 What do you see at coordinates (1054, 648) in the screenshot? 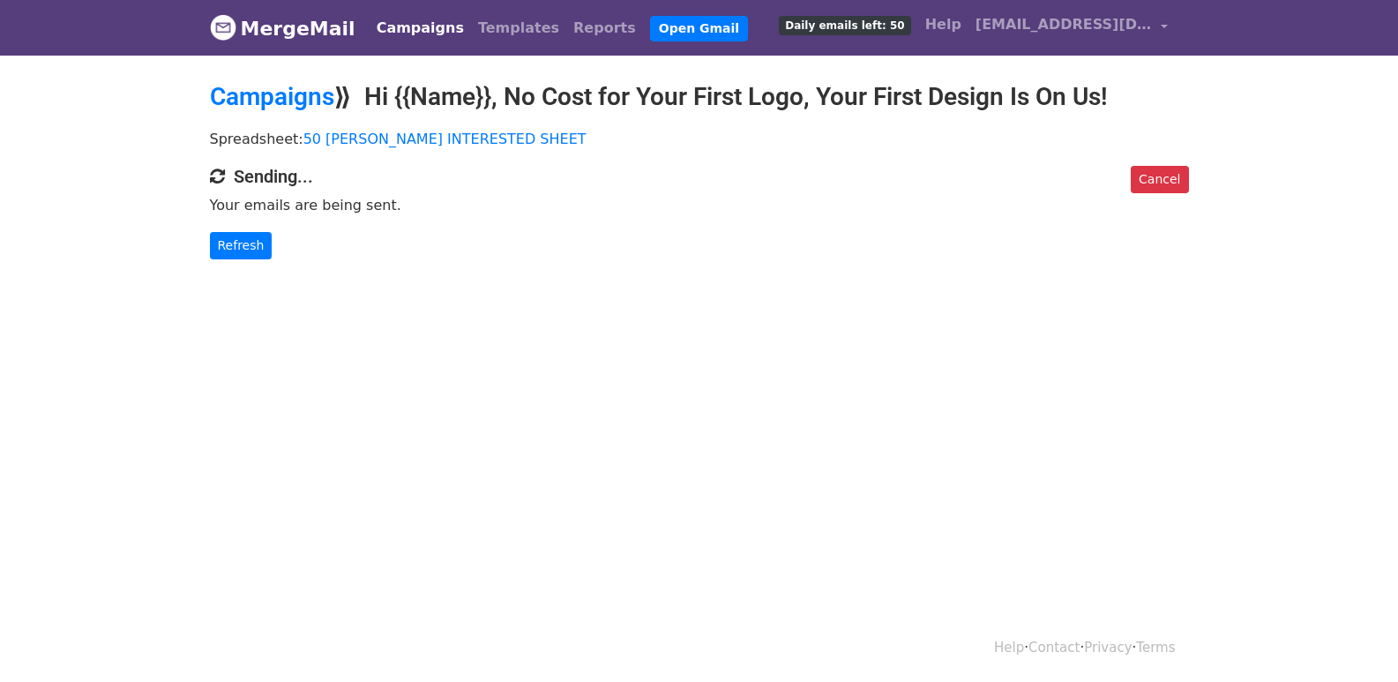
I see `a: Contact` at bounding box center [1054, 648].